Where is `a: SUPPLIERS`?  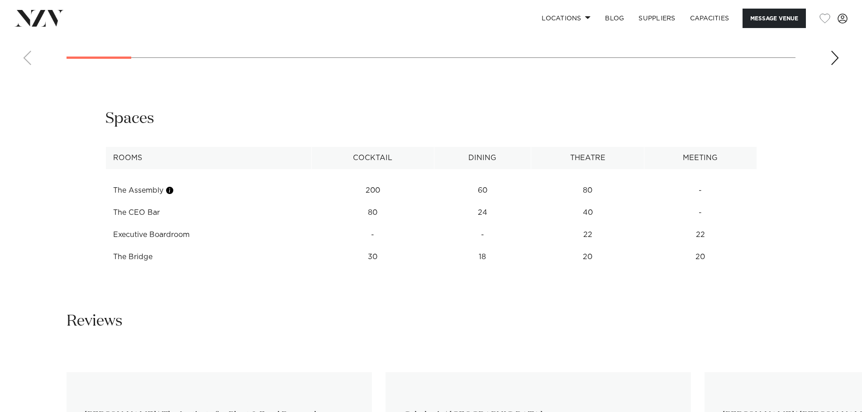
a: SUPPLIERS is located at coordinates (657, 18).